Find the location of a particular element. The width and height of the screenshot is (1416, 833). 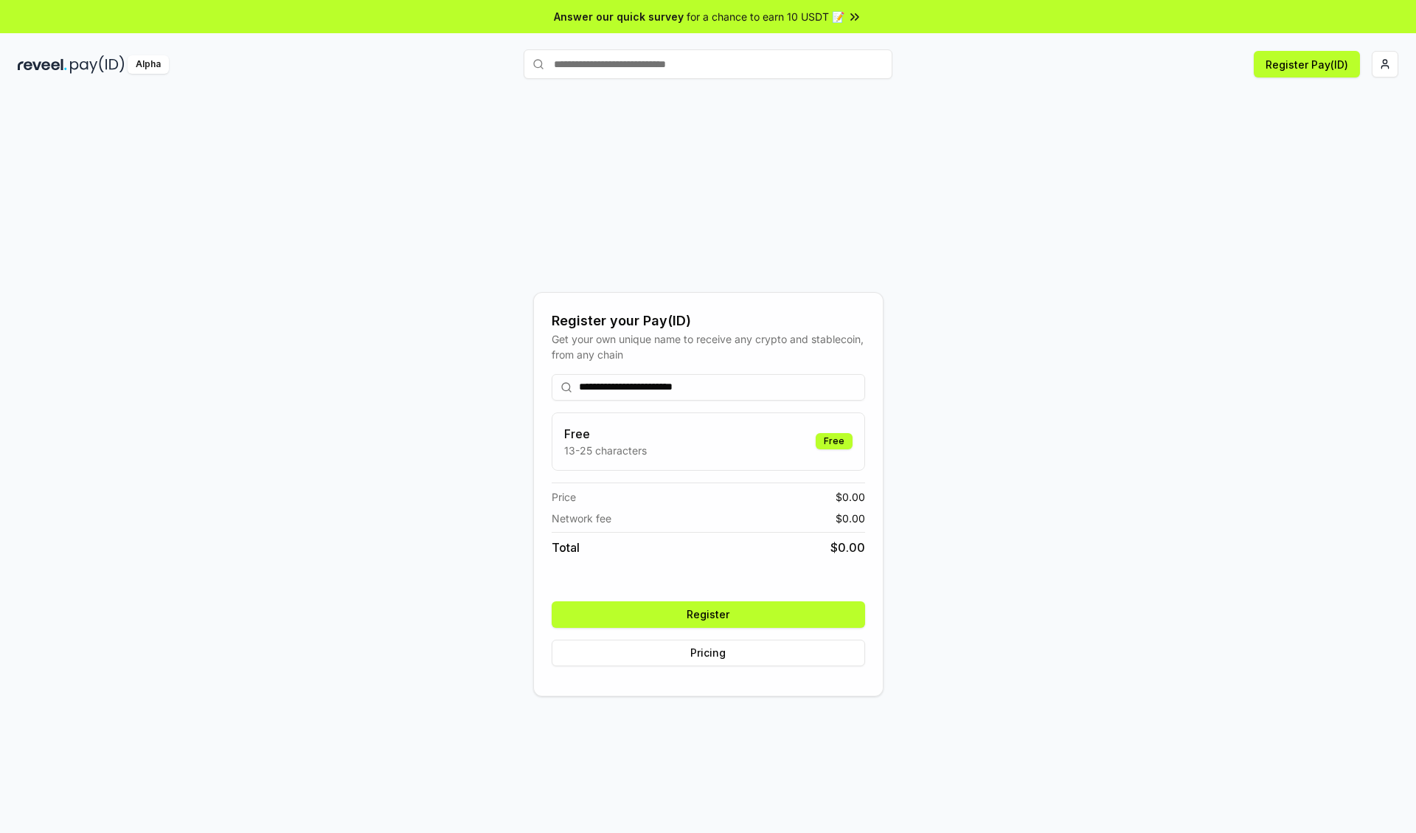

button: Register Pay(ID) is located at coordinates (1307, 64).